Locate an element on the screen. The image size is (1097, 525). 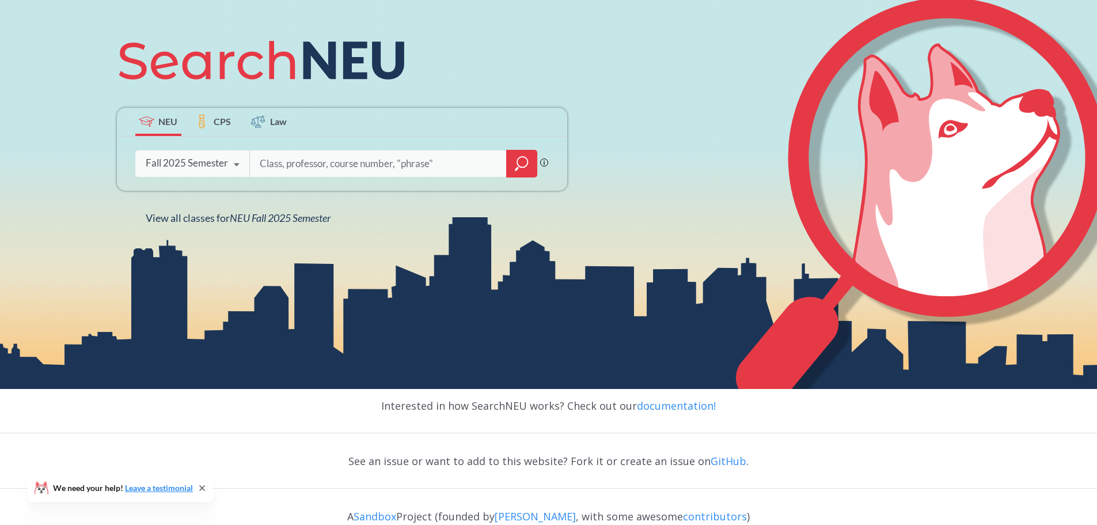
input: Class, professor, course number, "phrase" is located at coordinates (378, 164).